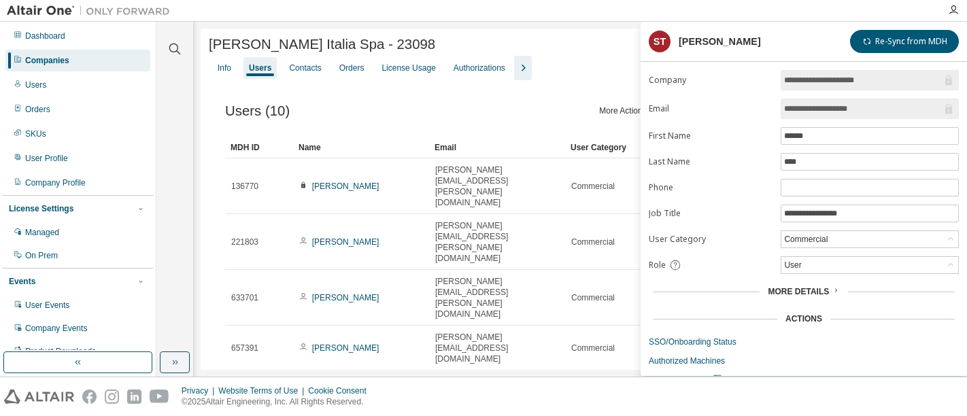 The height and width of the screenshot is (416, 967). What do you see at coordinates (46, 158) in the screenshot?
I see `div: User Profile` at bounding box center [46, 158].